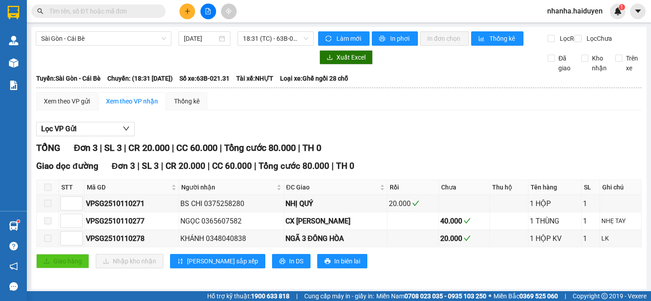 This screenshot has width=651, height=301. What do you see at coordinates (132, 221) in the screenshot?
I see `div: VPSG2510110277` at bounding box center [132, 221].